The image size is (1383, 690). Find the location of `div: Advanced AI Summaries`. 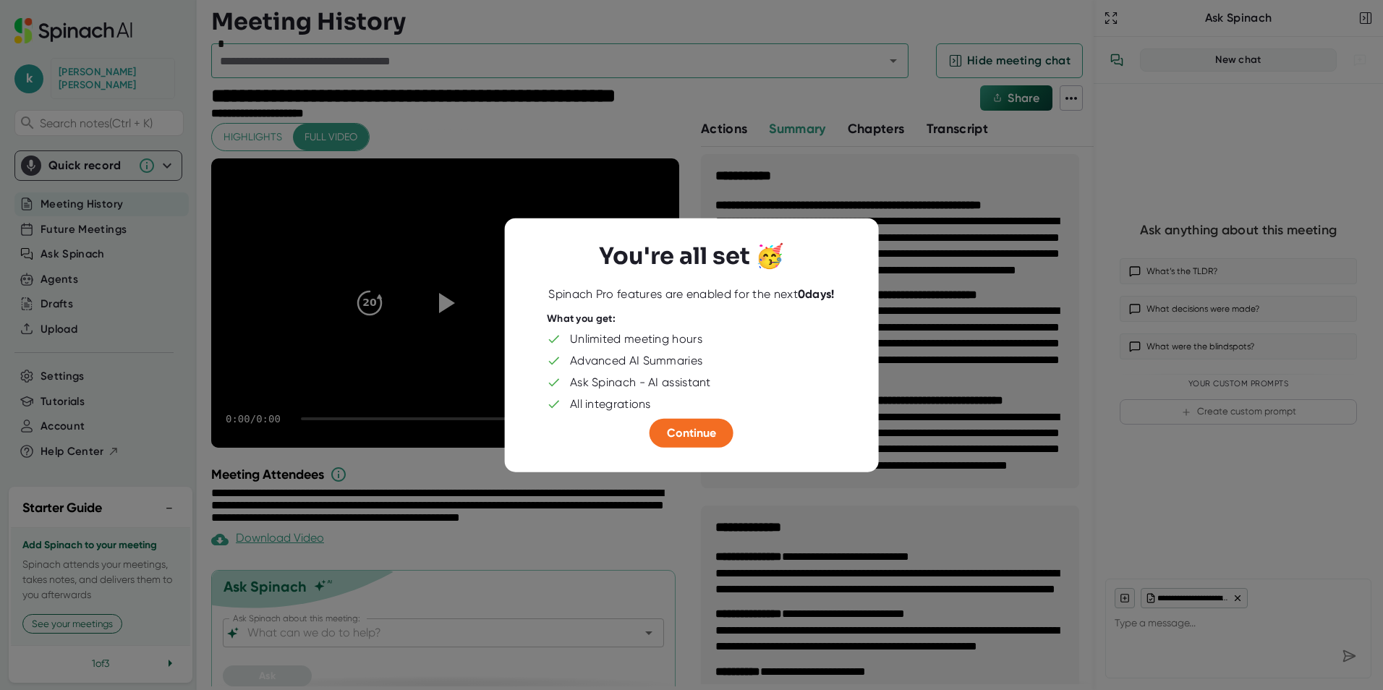

div: Advanced AI Summaries is located at coordinates (636, 361).